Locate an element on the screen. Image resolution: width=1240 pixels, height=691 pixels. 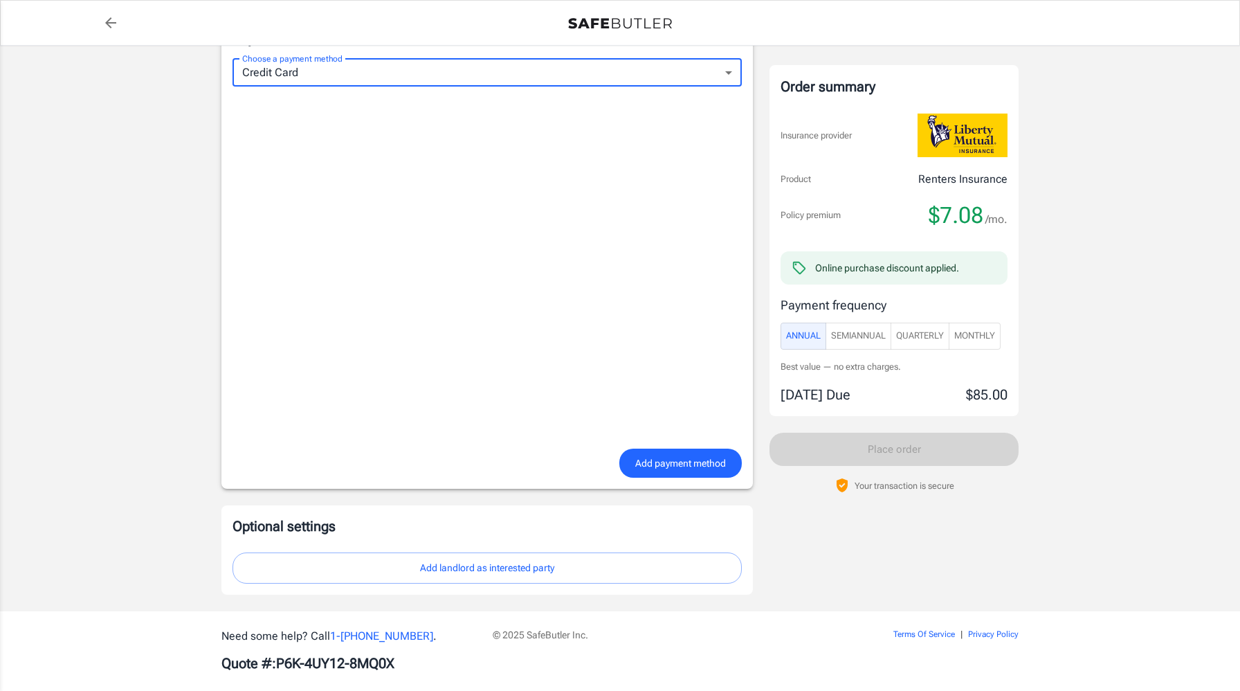
span: Annual is located at coordinates (804, 336).